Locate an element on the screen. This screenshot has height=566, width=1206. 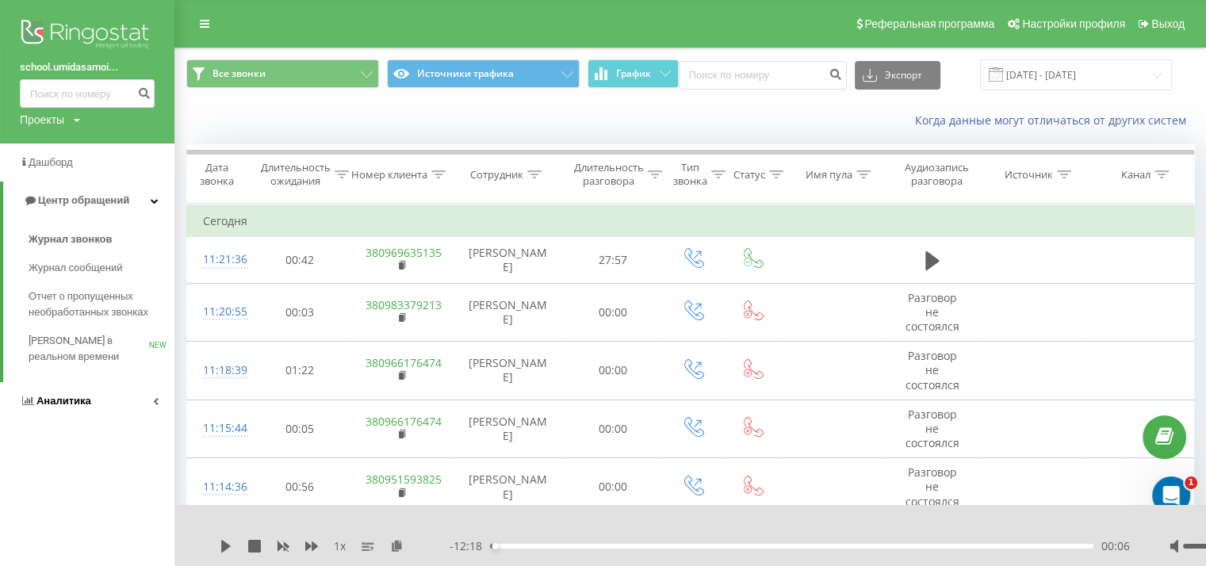
a: Журнал звонков is located at coordinates (102, 239).